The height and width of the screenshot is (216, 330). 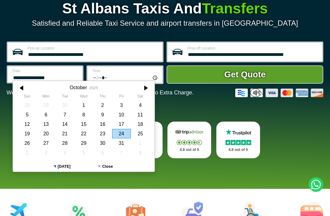 What do you see at coordinates (102, 124) in the screenshot?
I see `div: 16 October 2025` at bounding box center [102, 124].